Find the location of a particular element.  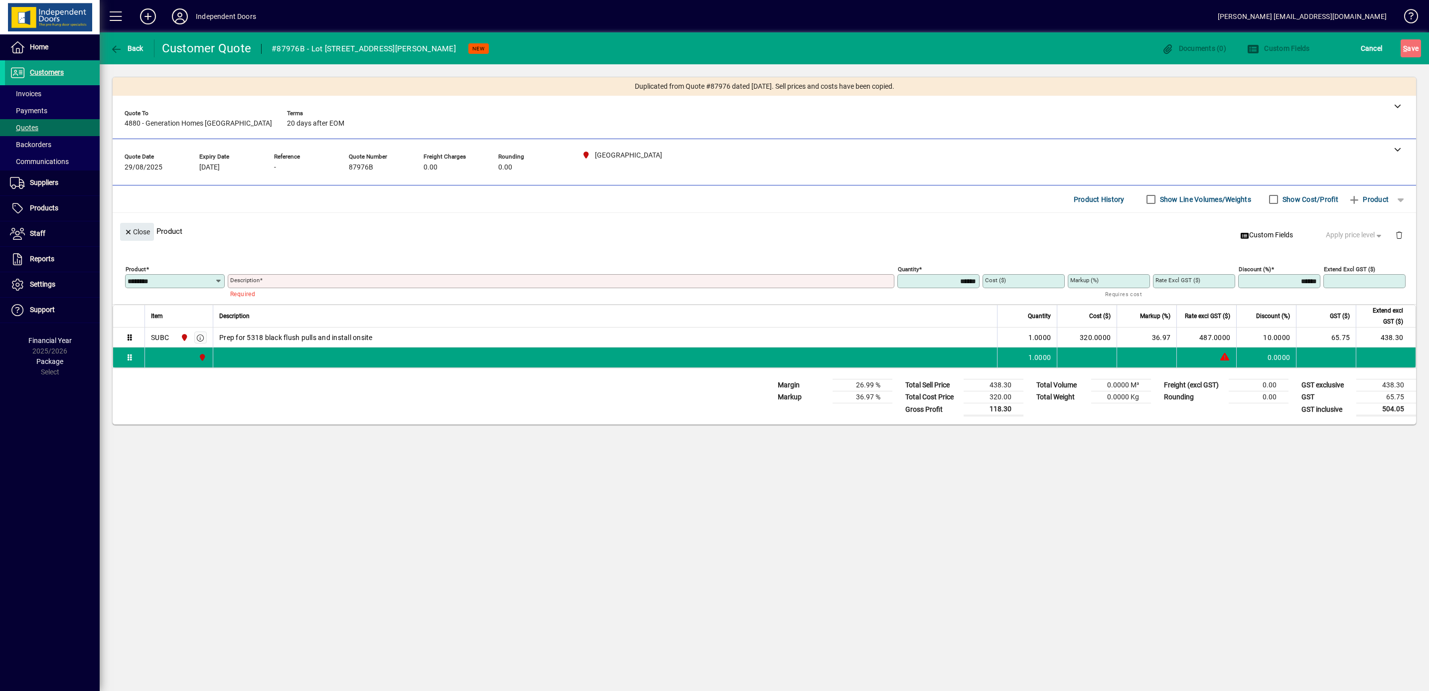

button: Close is located at coordinates (137, 232).